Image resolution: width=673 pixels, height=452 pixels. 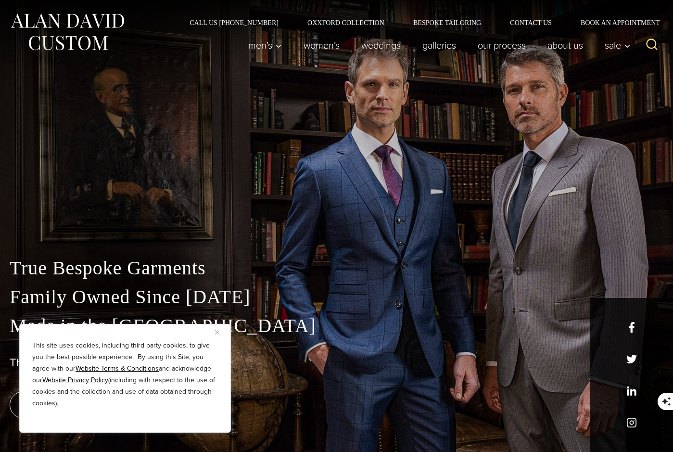 What do you see at coordinates (346, 23) in the screenshot?
I see `a: Oxxford Collection` at bounding box center [346, 23].